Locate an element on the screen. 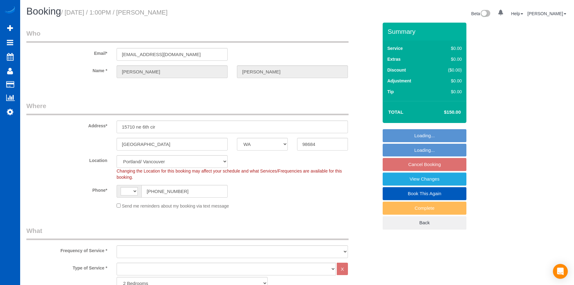 This screenshot has width=574, height=285. span: Send me reminders about my booking via text message is located at coordinates (176, 206).